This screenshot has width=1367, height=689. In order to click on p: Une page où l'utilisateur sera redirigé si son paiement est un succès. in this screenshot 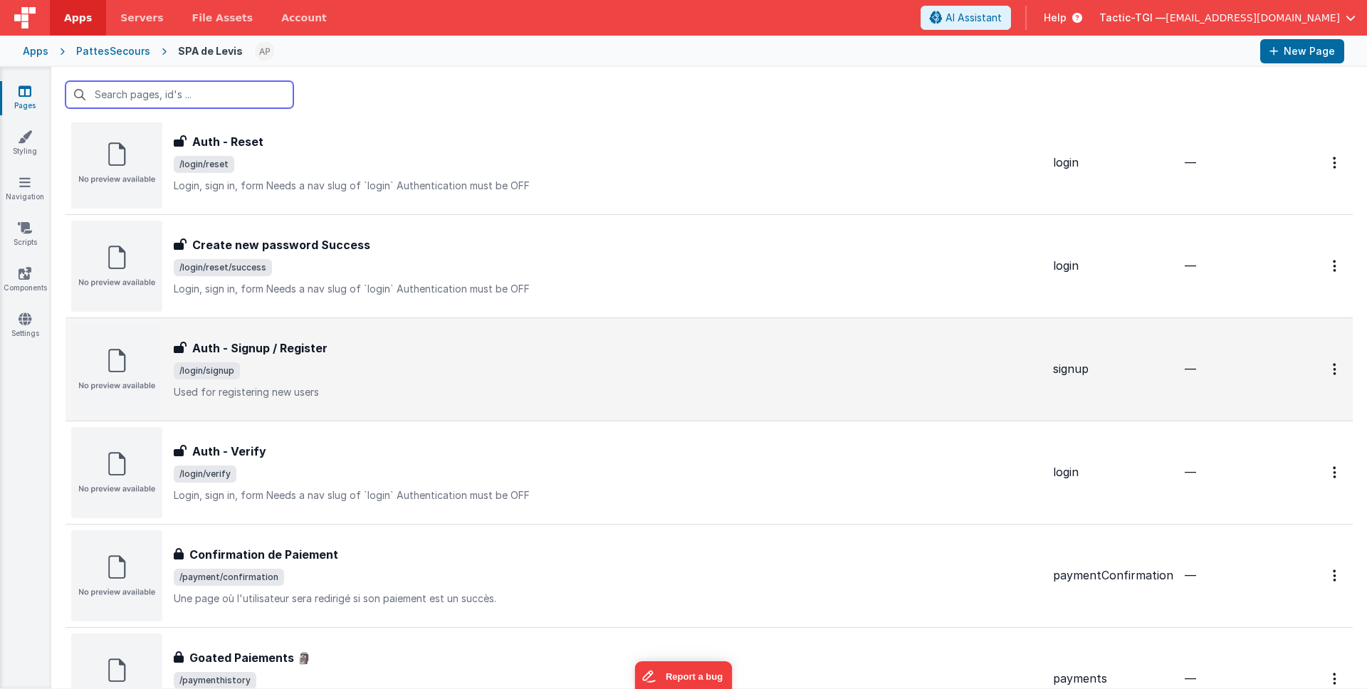, I will do `click(607, 599)`.